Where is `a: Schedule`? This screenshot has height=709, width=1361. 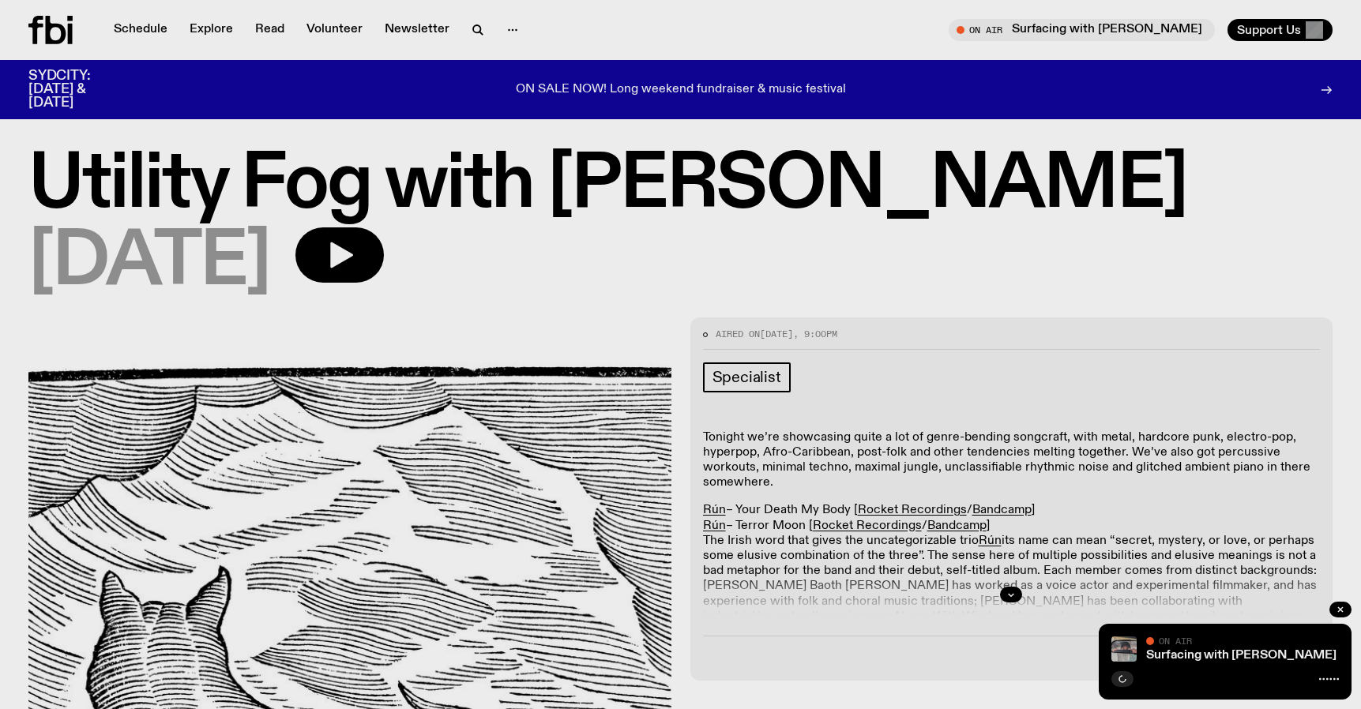 a: Schedule is located at coordinates (141, 30).